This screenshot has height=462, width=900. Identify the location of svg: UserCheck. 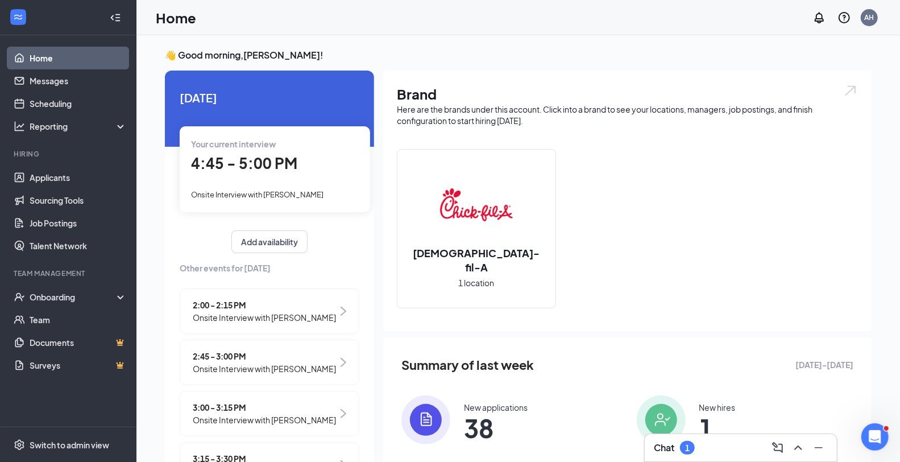
(19, 297).